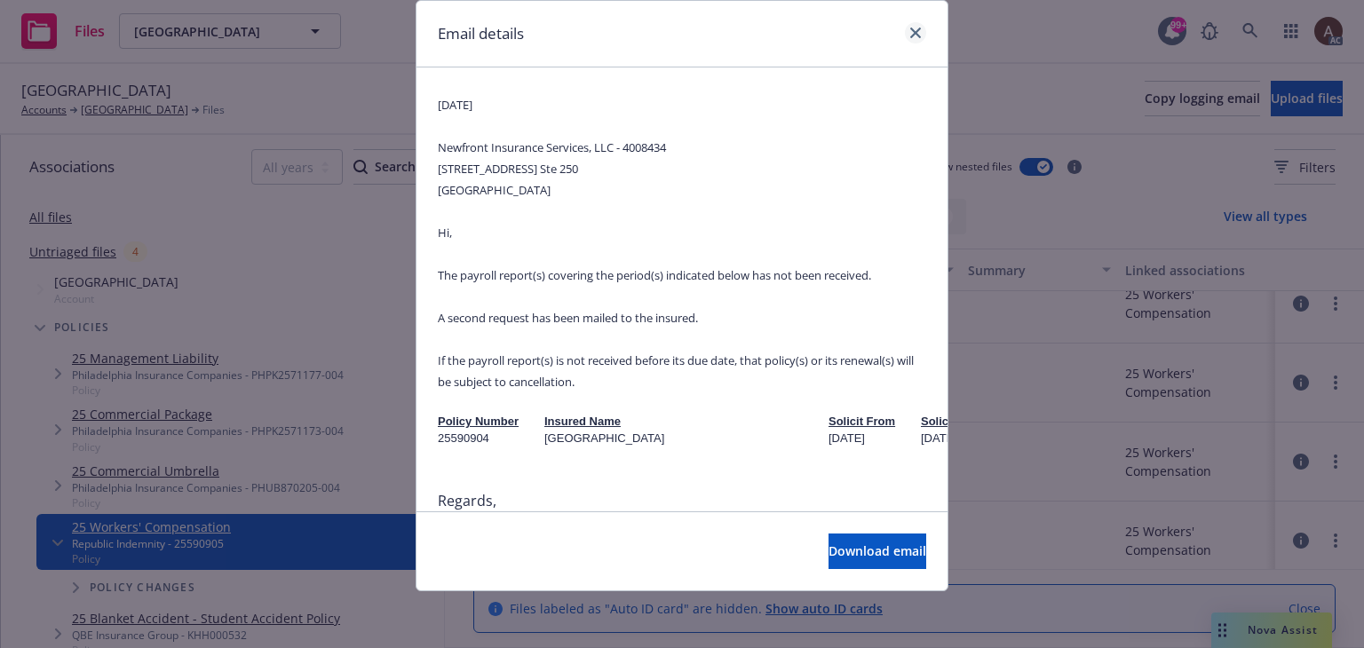 The width and height of the screenshot is (1364, 648). I want to click on u: Insured Name, so click(582, 421).